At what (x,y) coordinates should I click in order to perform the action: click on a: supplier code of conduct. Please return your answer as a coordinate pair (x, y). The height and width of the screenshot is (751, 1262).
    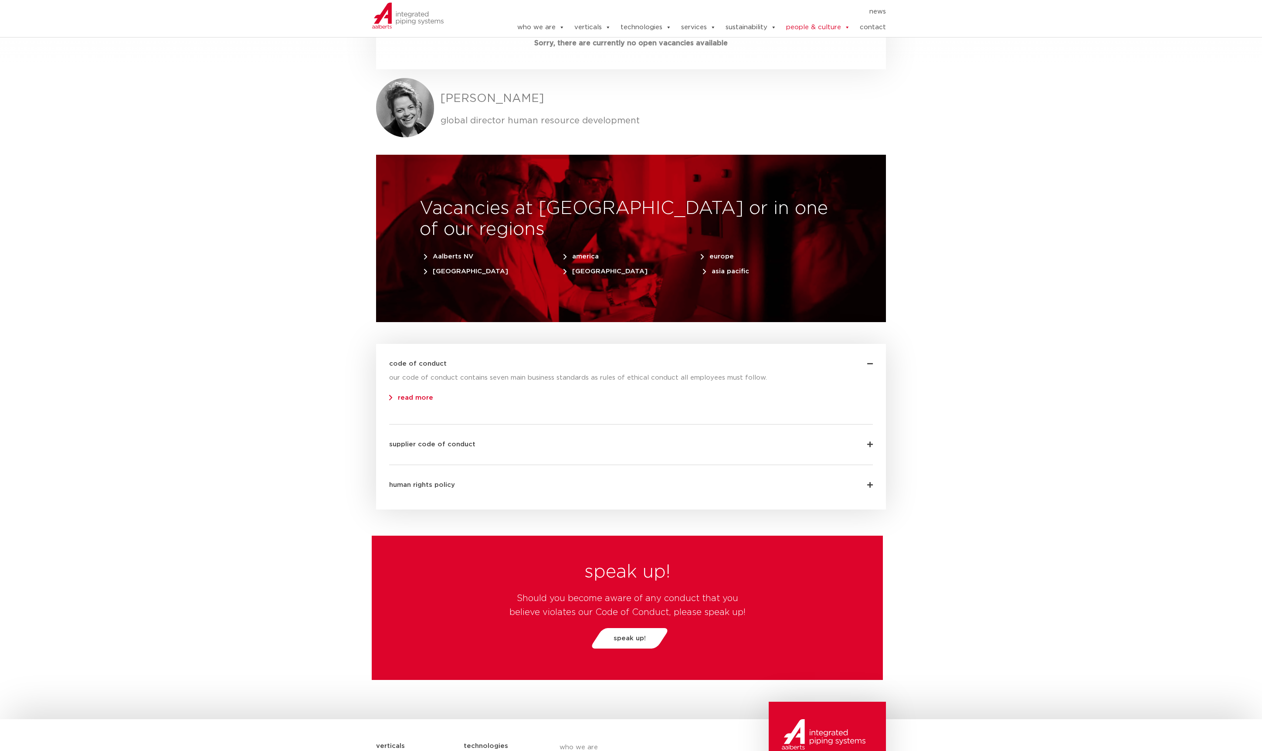
    Looking at the image, I should click on (432, 444).